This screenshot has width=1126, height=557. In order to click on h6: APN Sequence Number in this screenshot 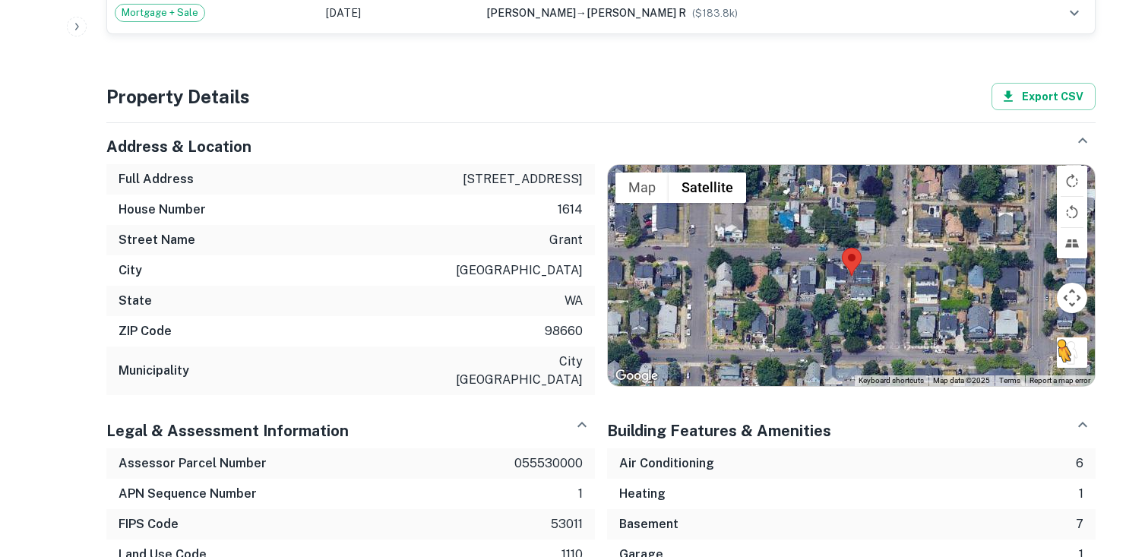, I will do `click(188, 494)`.